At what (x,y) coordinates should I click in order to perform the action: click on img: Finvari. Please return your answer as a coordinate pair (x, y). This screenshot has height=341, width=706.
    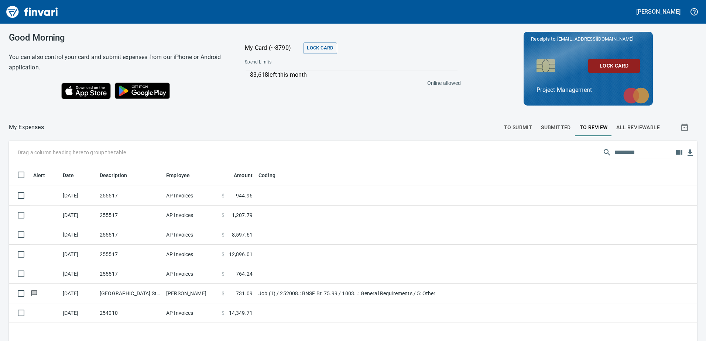
    Looking at the image, I should click on (32, 12).